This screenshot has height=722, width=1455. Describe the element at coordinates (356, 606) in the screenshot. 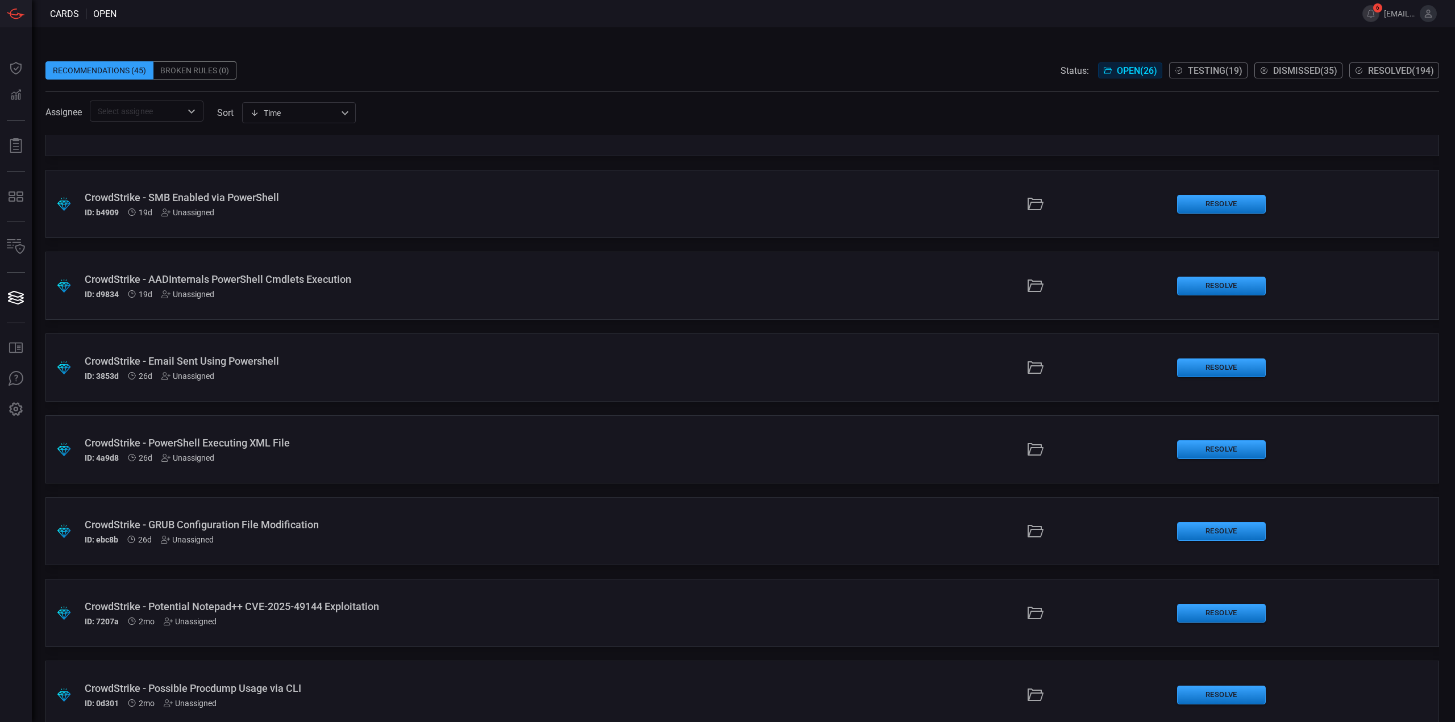

I see `div: CrowdStrike - Potential Notepad++ CVE-2025-49144 Exploitation` at that location.